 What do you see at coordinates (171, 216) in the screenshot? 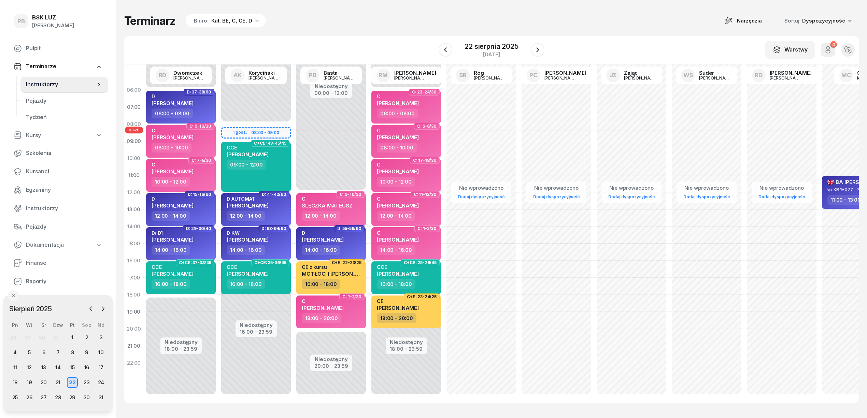
I see `div: 12:00 - 14:00` at bounding box center [171, 216].